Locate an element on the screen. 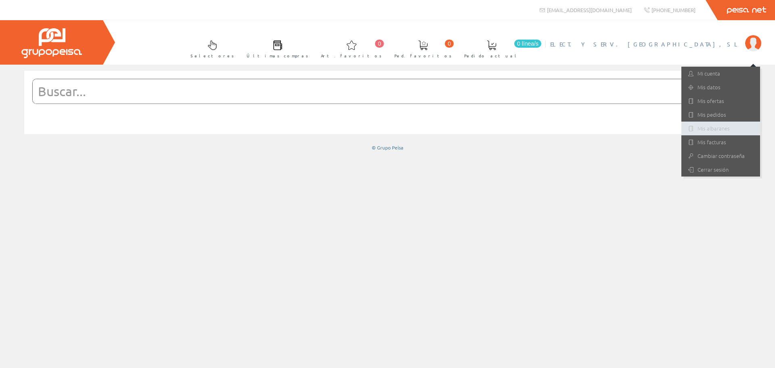  a: Cerrar sesión is located at coordinates (721, 170).